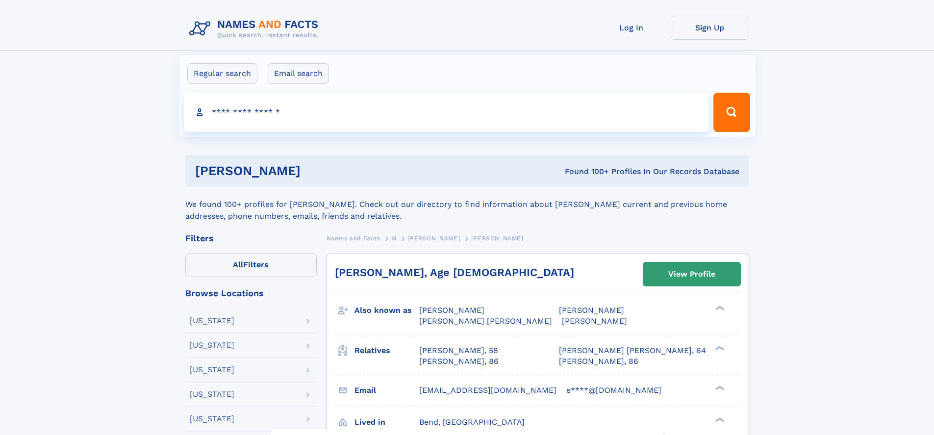 This screenshot has height=435, width=934. What do you see at coordinates (692, 274) in the screenshot?
I see `div: View Profile` at bounding box center [692, 274].